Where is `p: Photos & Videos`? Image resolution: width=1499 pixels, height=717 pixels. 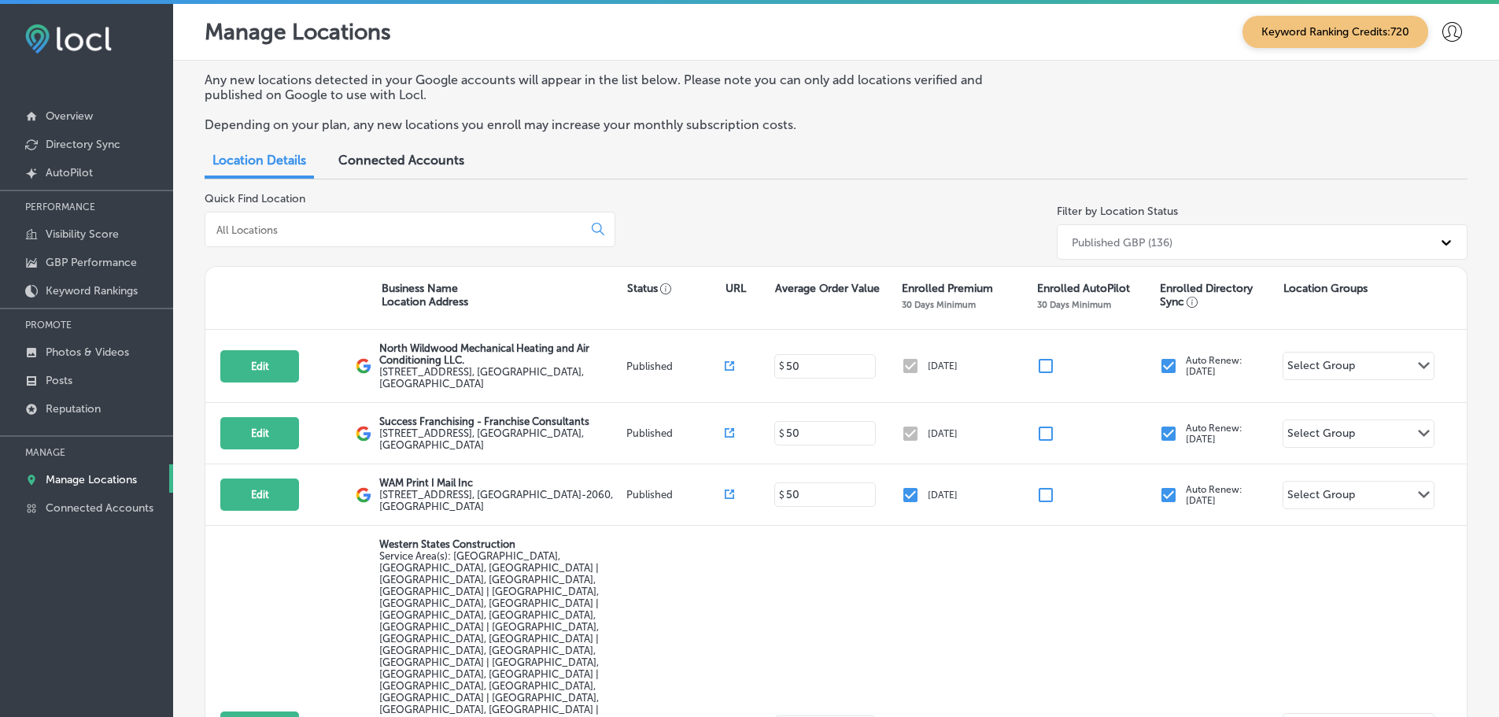
p: Photos & Videos is located at coordinates (87, 352).